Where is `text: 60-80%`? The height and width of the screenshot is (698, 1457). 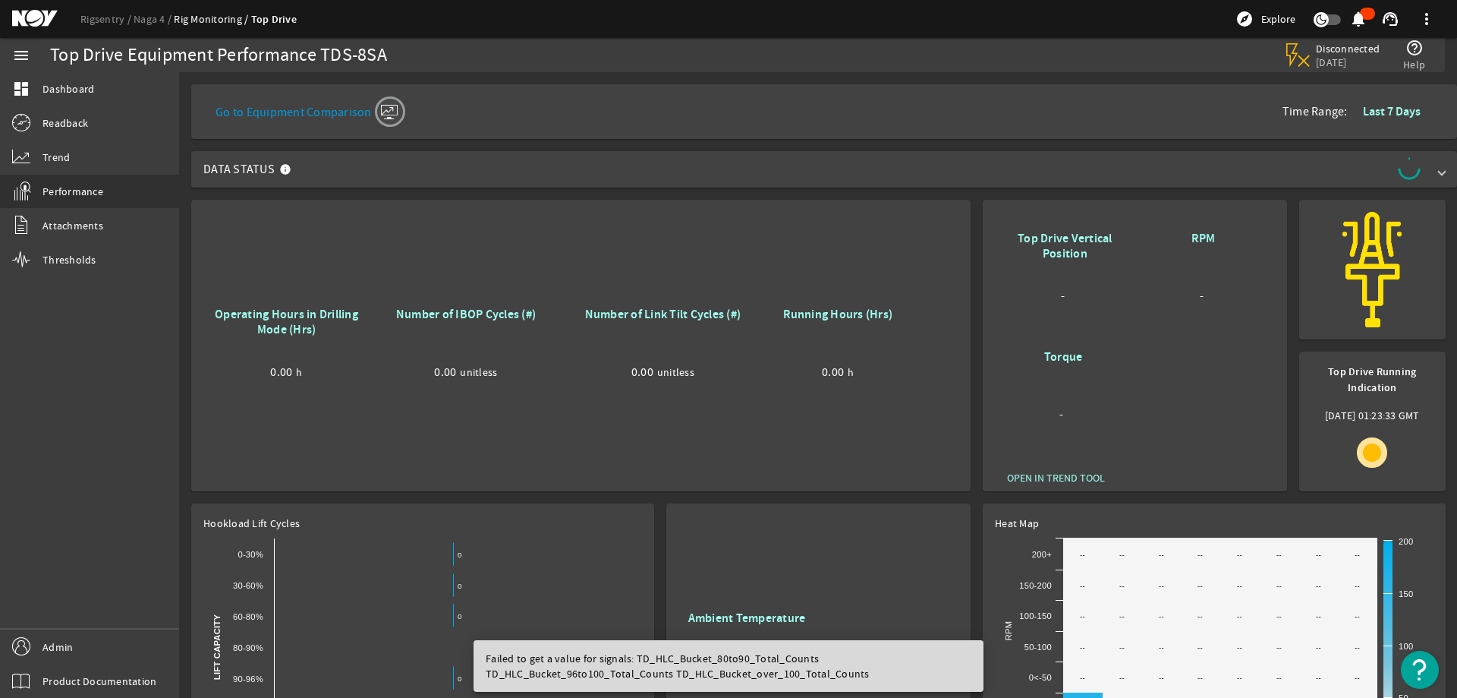 text: 60-80% is located at coordinates (248, 616).